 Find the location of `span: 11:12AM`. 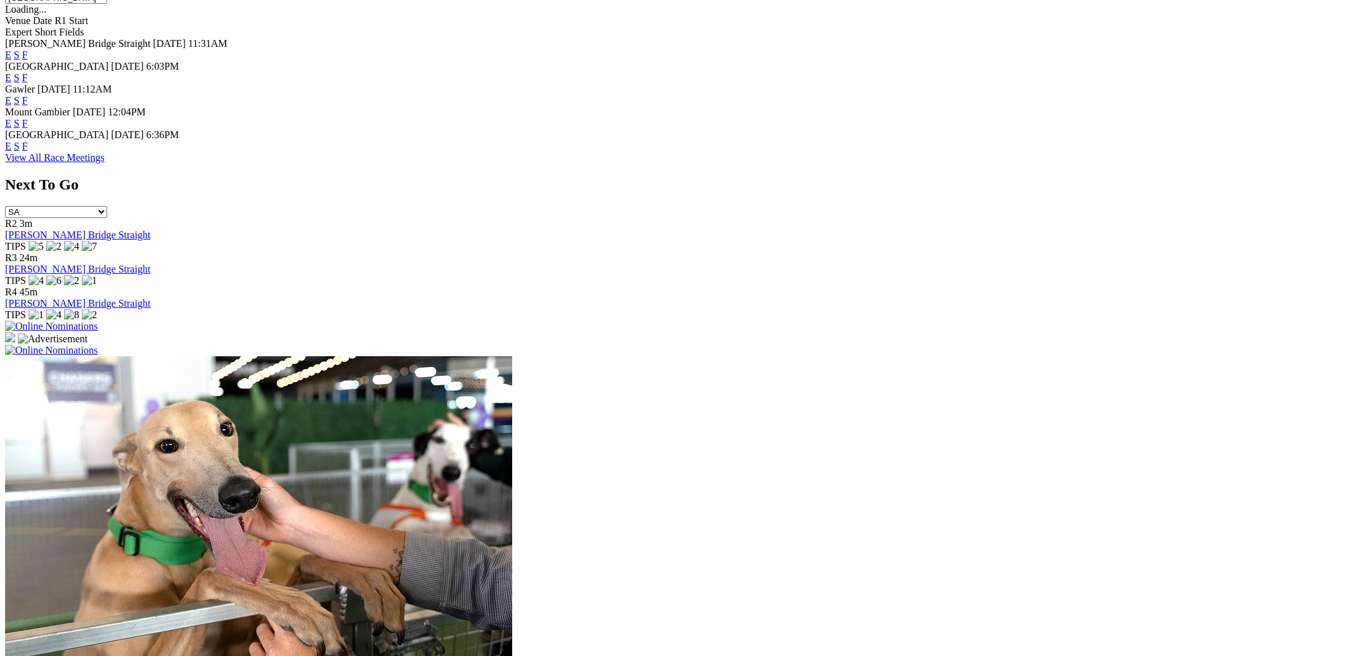

span: 11:12AM is located at coordinates (93, 89).